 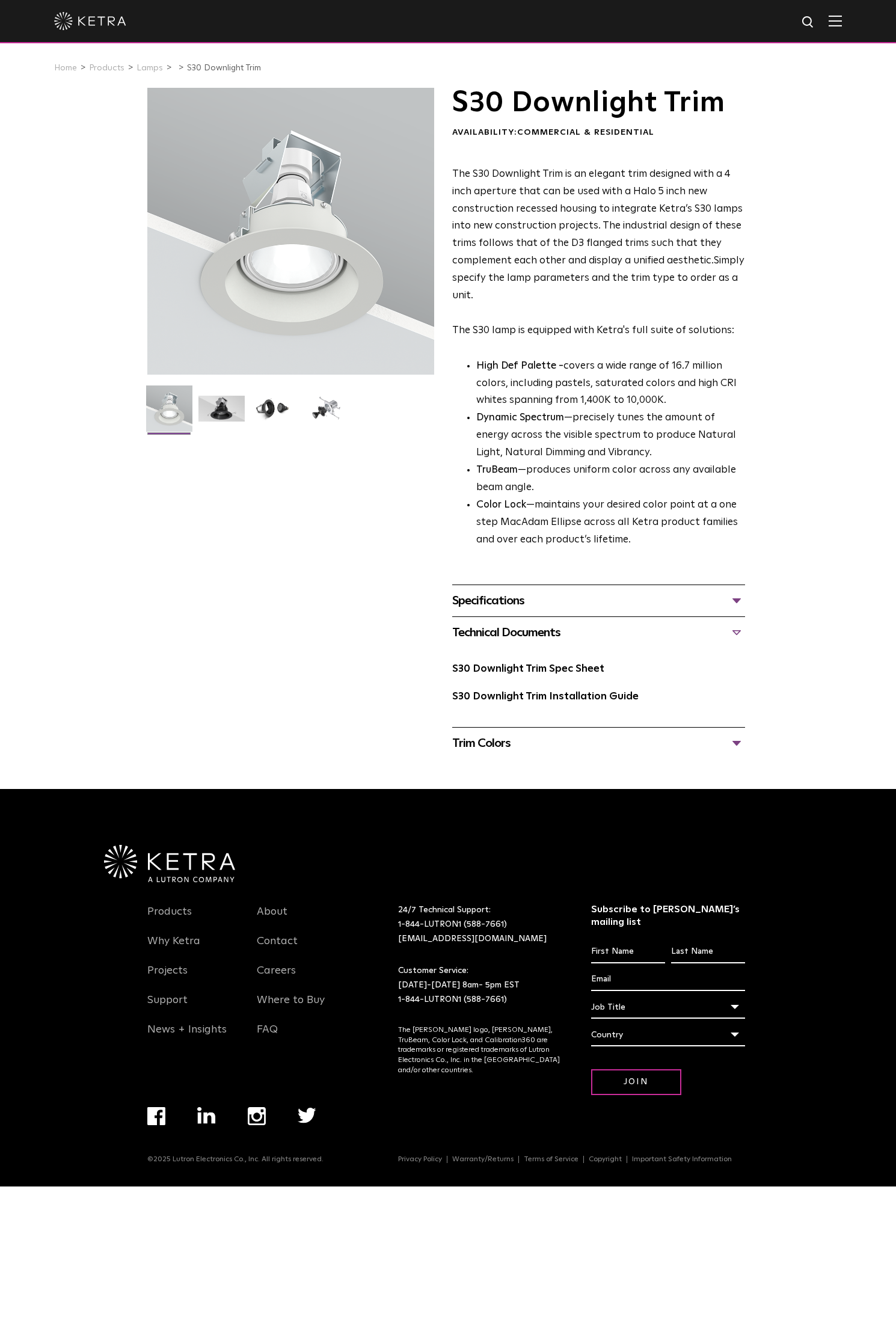 What do you see at coordinates (501, 504) in the screenshot?
I see `strong: Color Lock` at bounding box center [501, 504].